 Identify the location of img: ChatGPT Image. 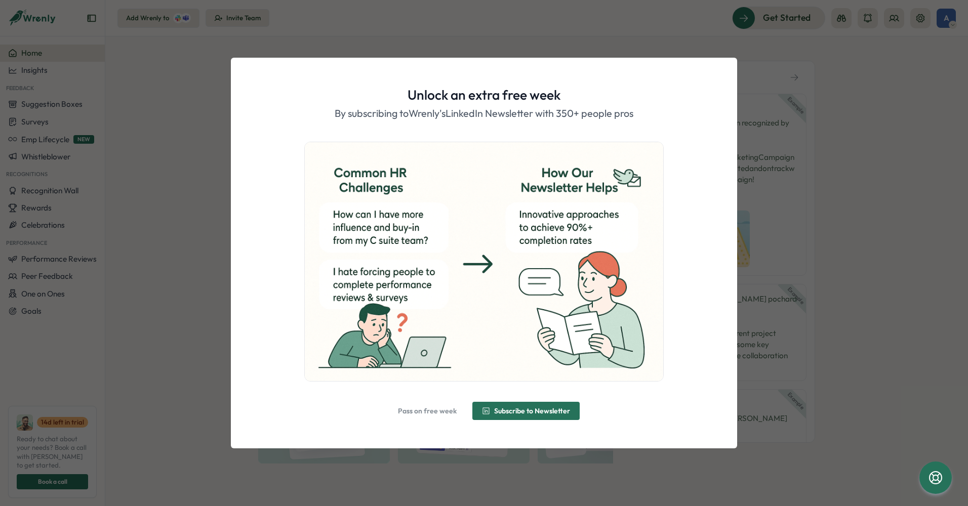
(484, 262).